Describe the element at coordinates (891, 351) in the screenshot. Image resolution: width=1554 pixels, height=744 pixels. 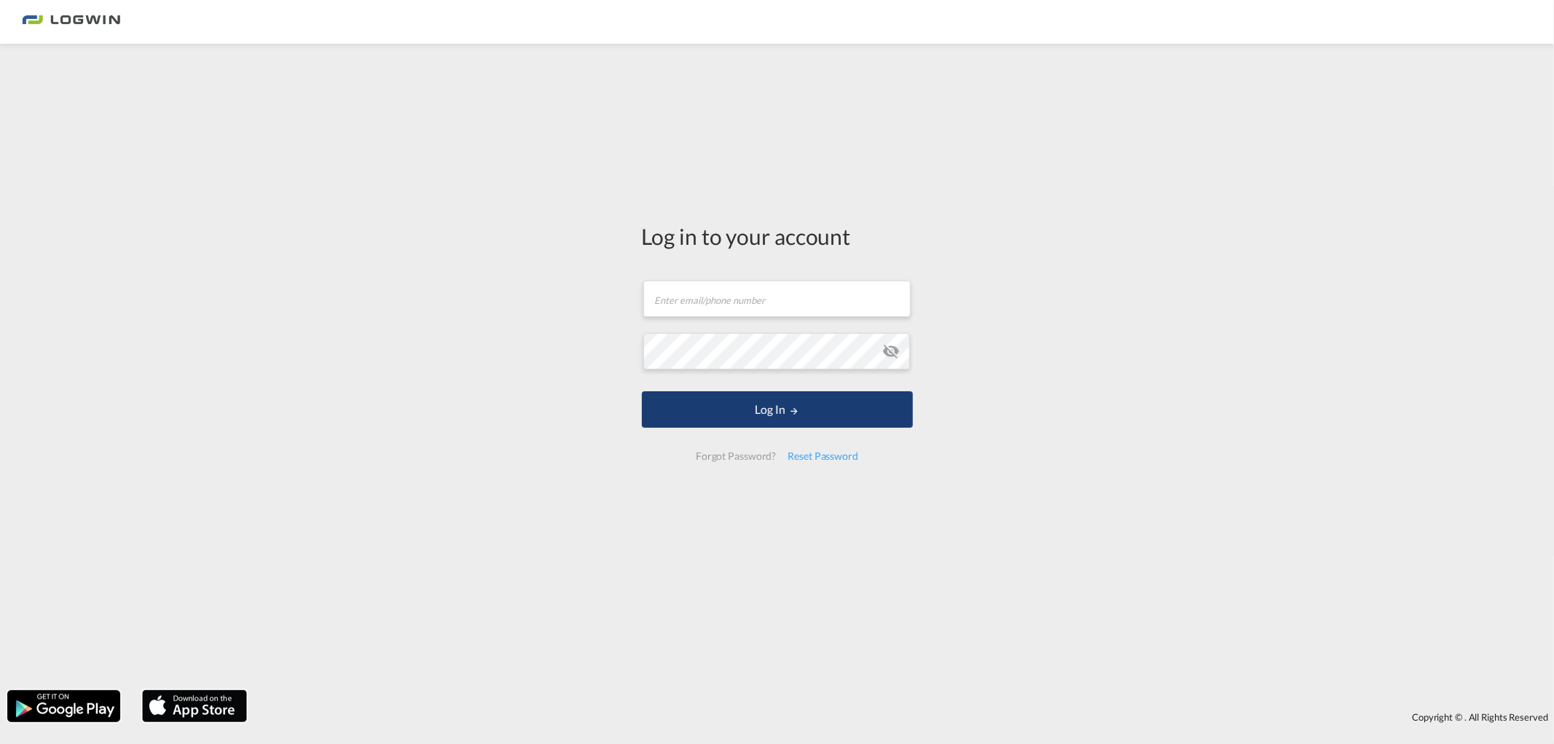
I see `md-icon: icon-eye-off` at that location.